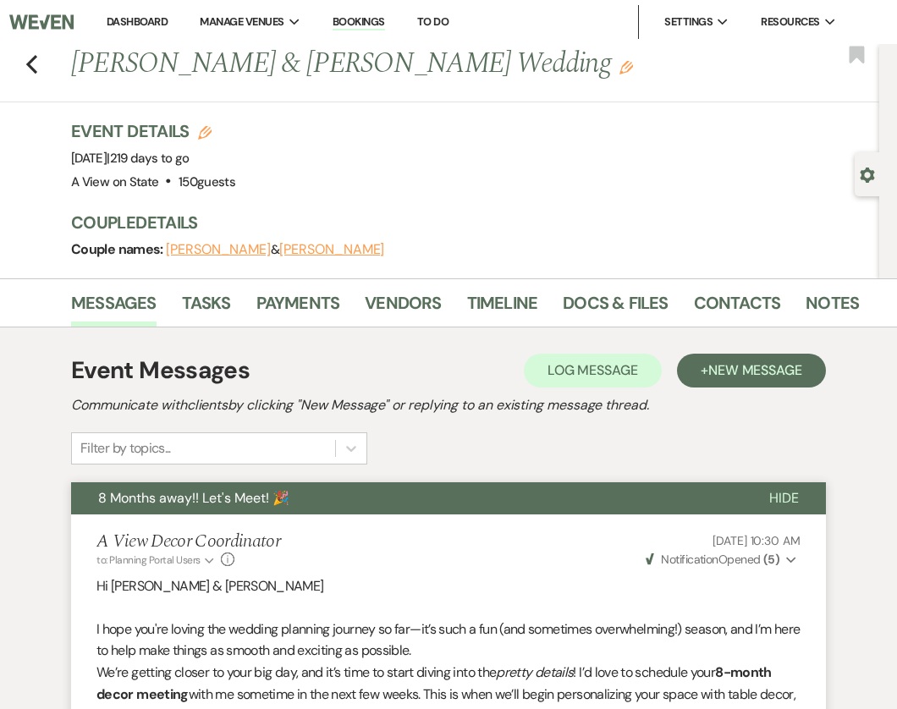 The image size is (897, 709). What do you see at coordinates (449, 405) in the screenshot?
I see `h2: Communicate with clients by clicking "New Message" or replying to an existing message thread.` at bounding box center [449, 405].